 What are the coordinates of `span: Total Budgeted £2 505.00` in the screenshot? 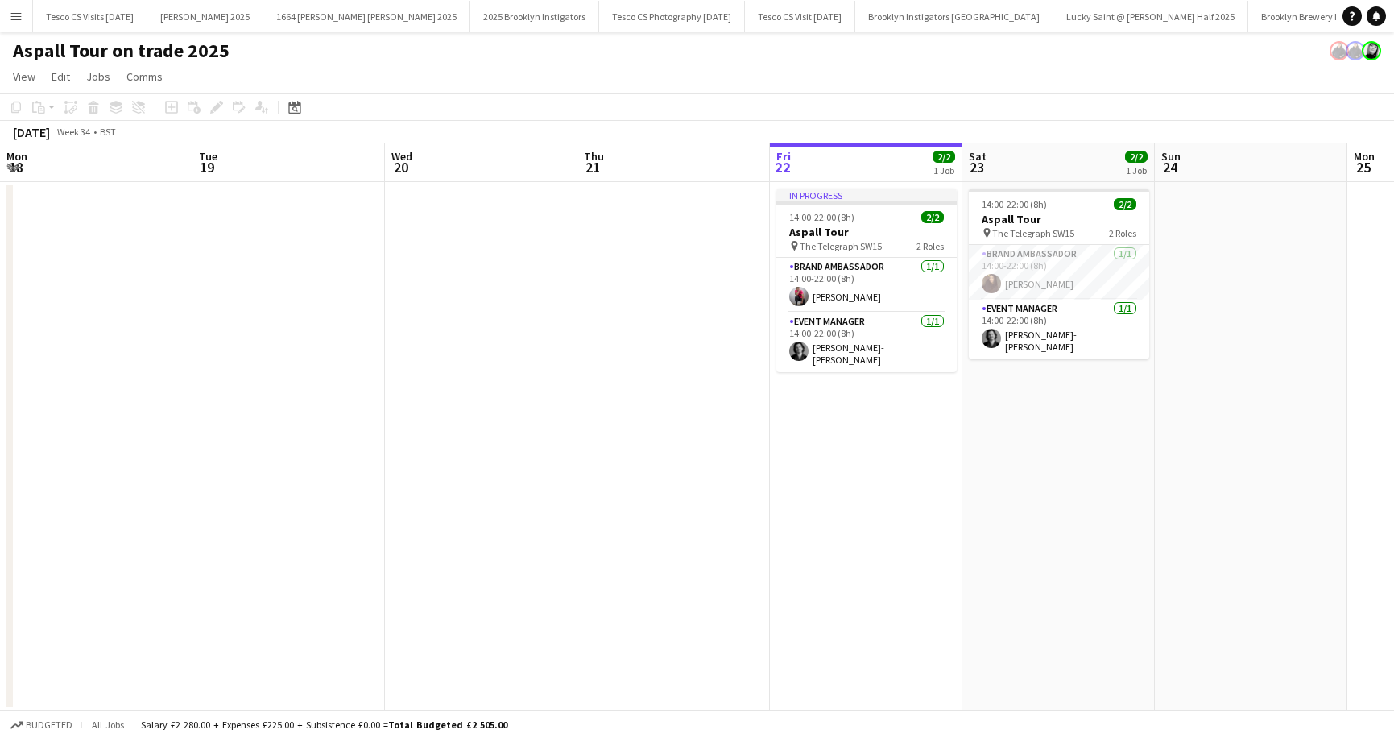 It's located at (448, 724).